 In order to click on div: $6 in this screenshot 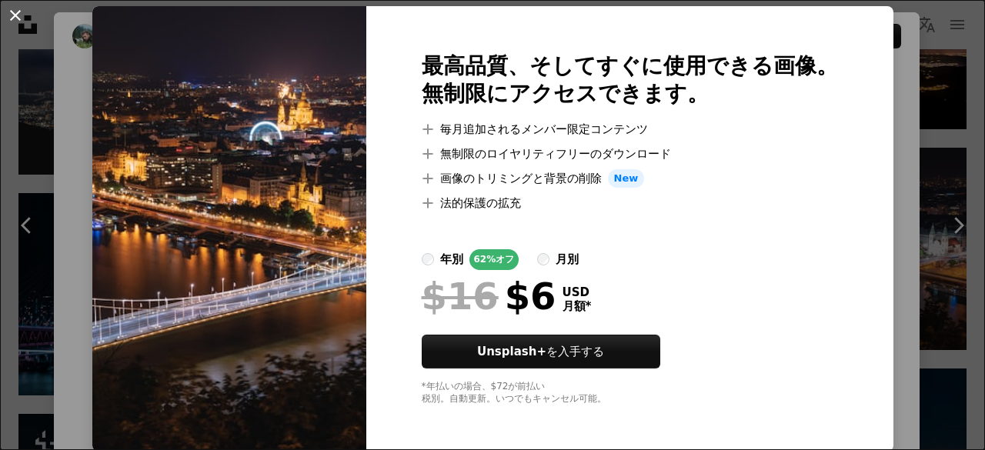, I will do `click(489, 296)`.